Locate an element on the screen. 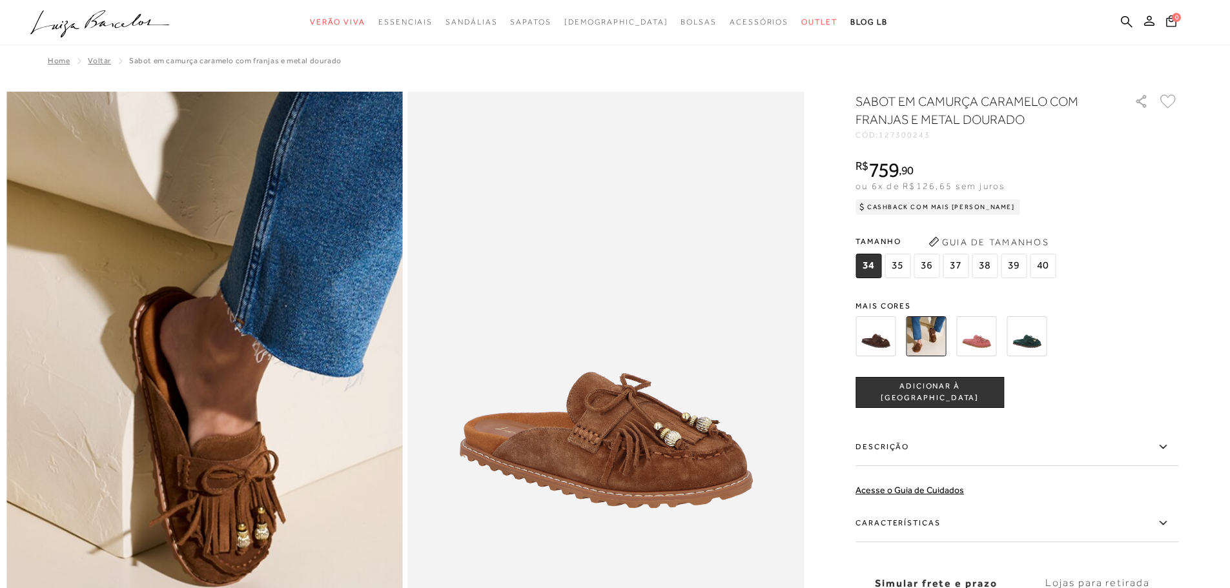 Image resolution: width=1230 pixels, height=588 pixels. span: 0 is located at coordinates (1176, 17).